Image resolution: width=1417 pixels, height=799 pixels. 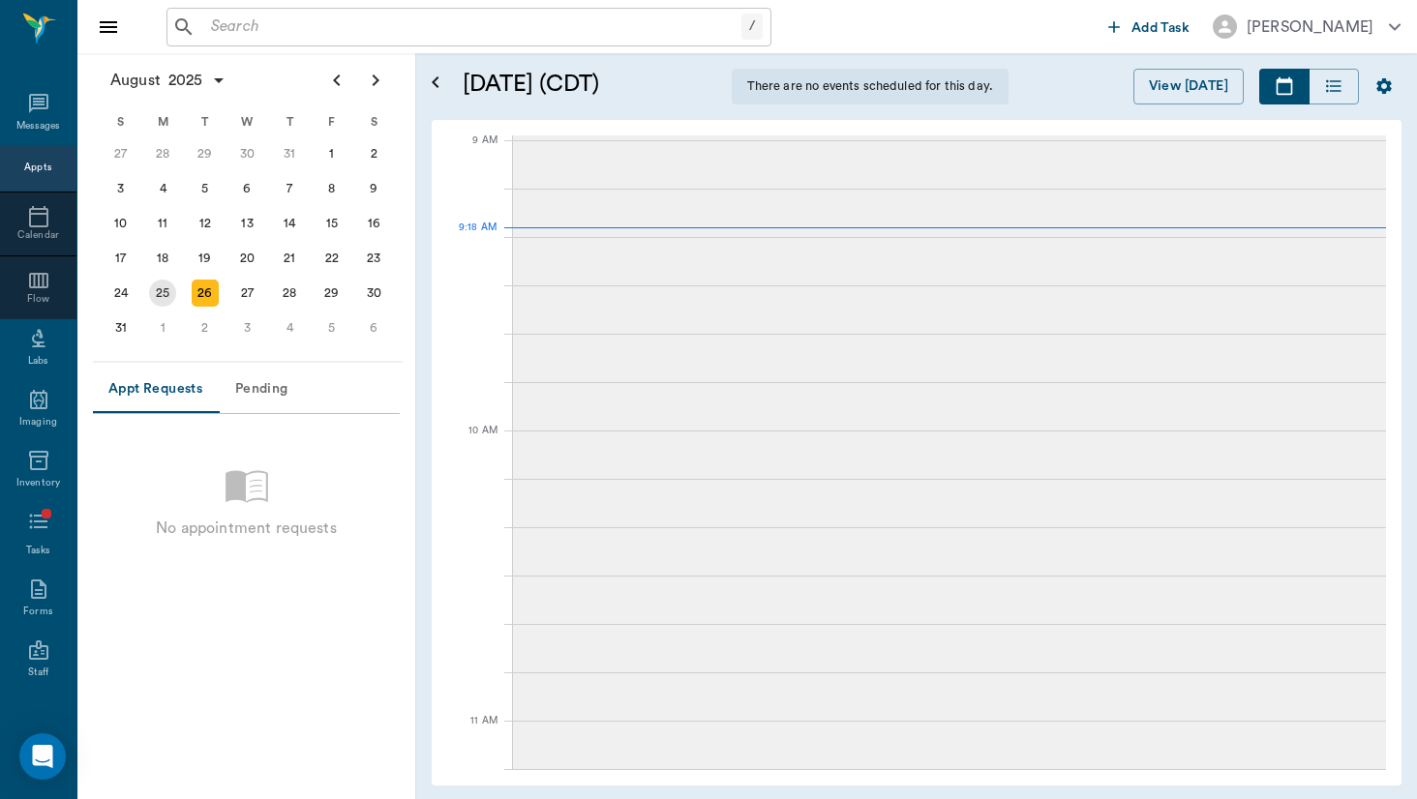 I want to click on div: Tuesday, July 29, 2025, so click(x=205, y=154).